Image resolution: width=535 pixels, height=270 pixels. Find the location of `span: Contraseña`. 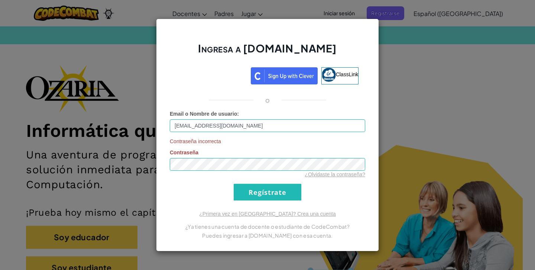

span: Contraseña is located at coordinates (184, 152).